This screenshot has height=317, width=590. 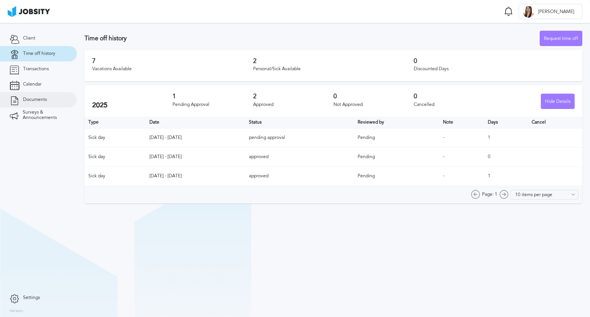 What do you see at coordinates (35, 100) in the screenshot?
I see `span: Documents` at bounding box center [35, 100].